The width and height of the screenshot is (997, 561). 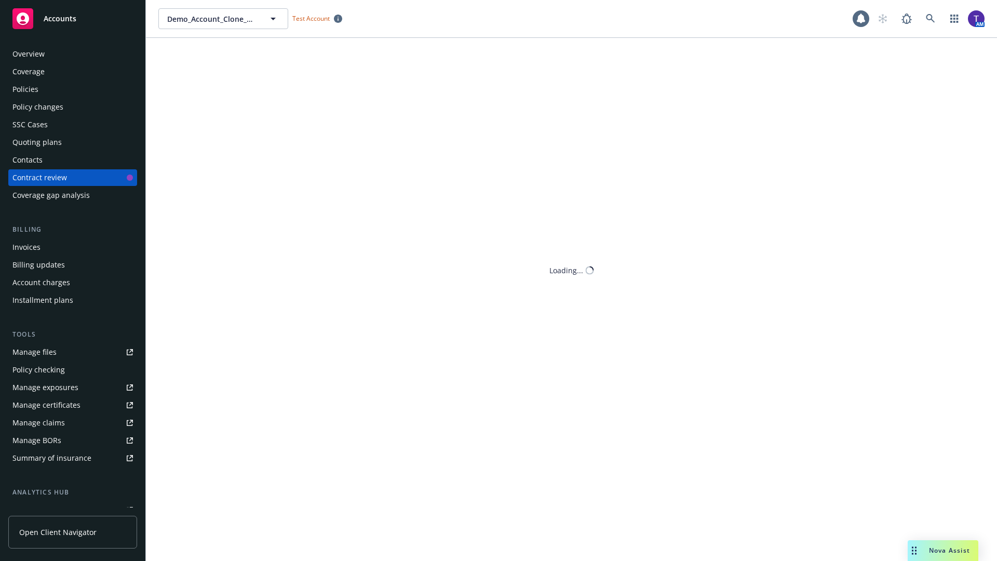 What do you see at coordinates (73, 107) in the screenshot?
I see `a: Policy changes` at bounding box center [73, 107].